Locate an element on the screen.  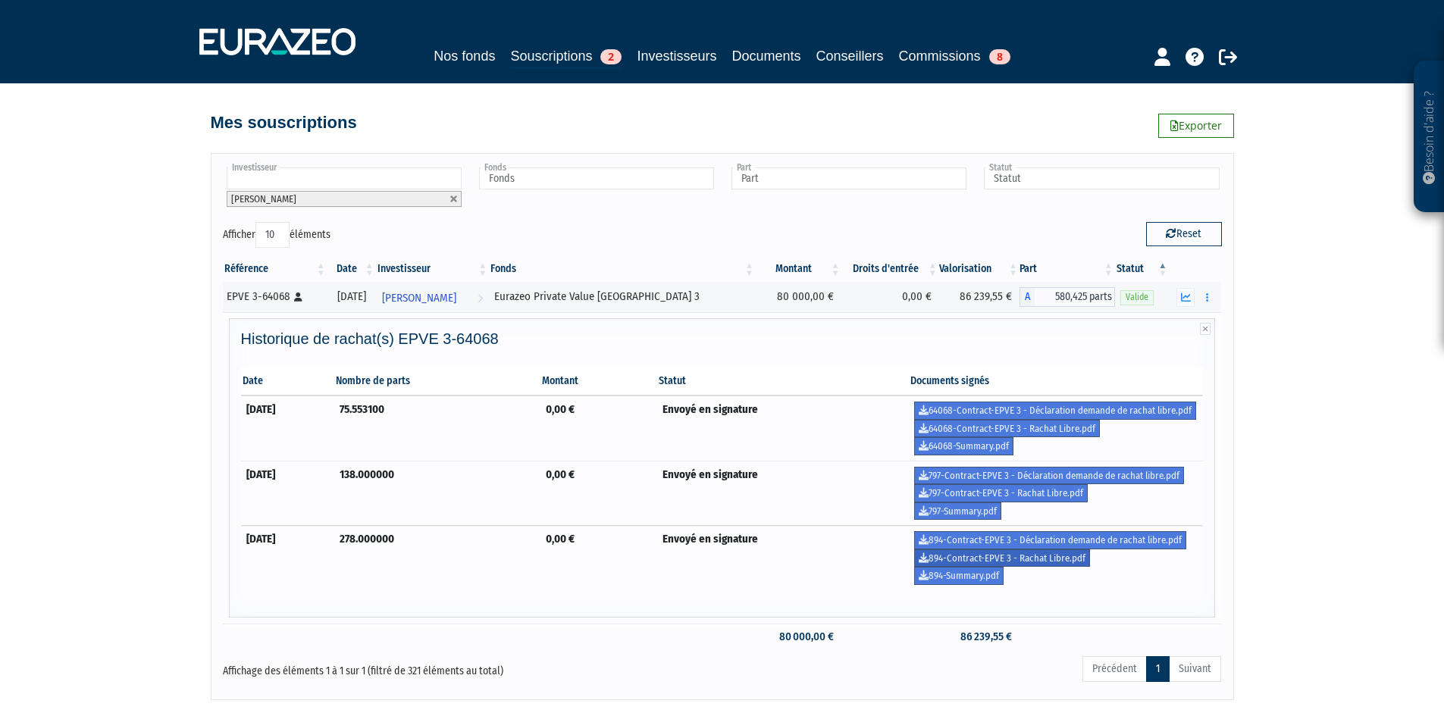
th: Statut is located at coordinates (783, 381).